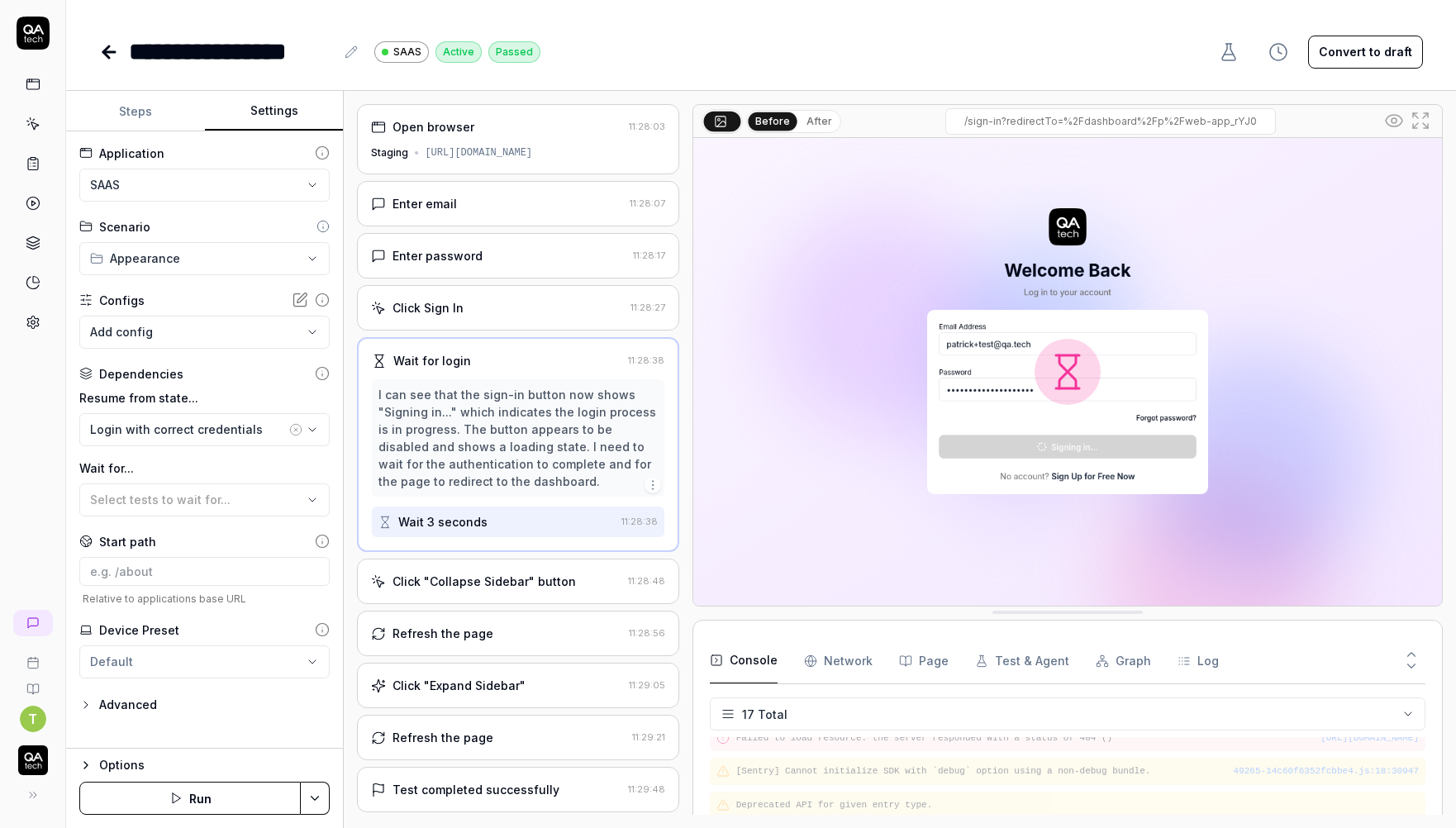 Image resolution: width=1456 pixels, height=828 pixels. What do you see at coordinates (518, 521) in the screenshot?
I see `button: Wait 3 seconds11:28:38` at bounding box center [518, 521].